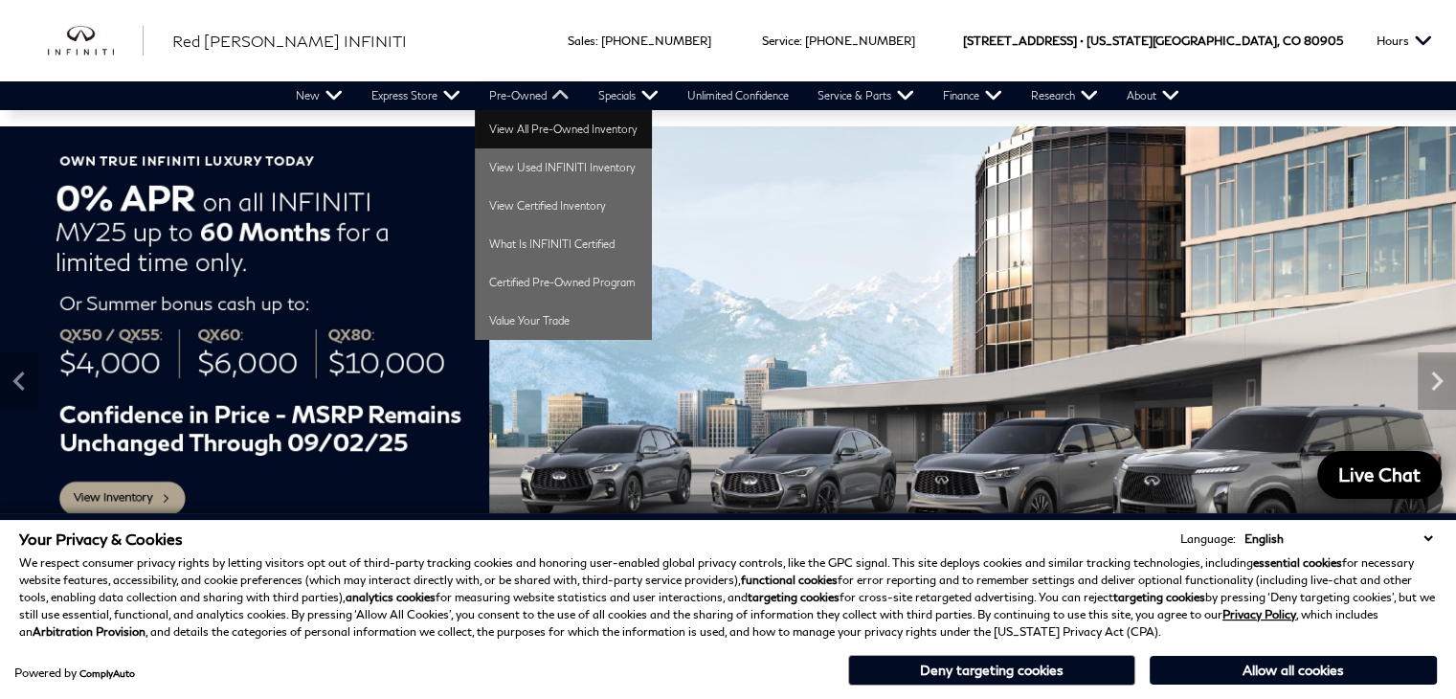 This screenshot has height=699, width=1456. Describe the element at coordinates (563, 129) in the screenshot. I see `a: View All Pre-Owned Inventory` at that location.